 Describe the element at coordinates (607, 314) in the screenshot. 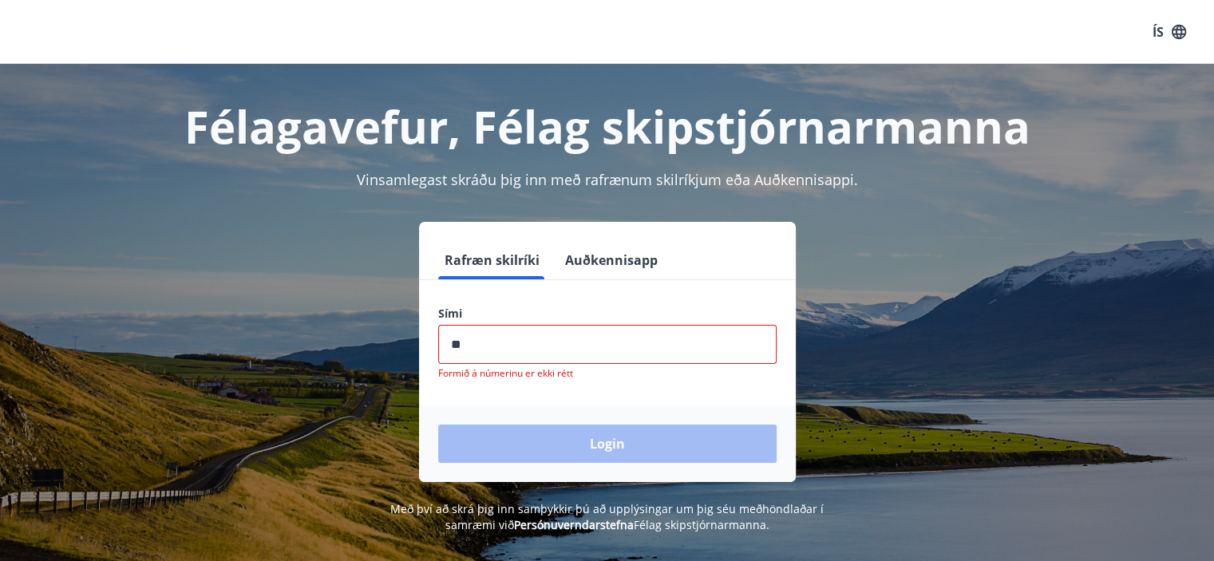

I see `label: Sími` at that location.